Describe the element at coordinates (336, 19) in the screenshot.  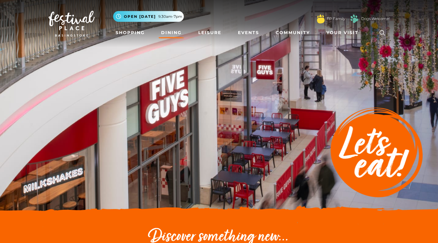
I see `a: FP Family` at that location.